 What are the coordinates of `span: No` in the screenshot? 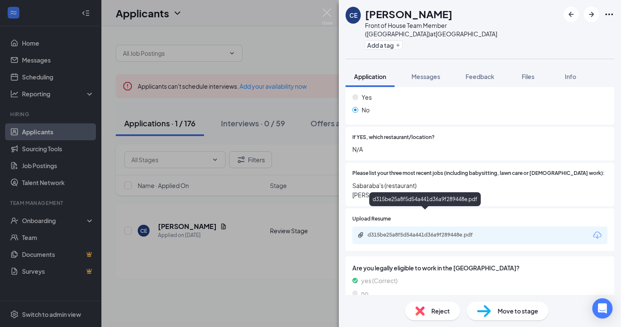 It's located at (366, 110).